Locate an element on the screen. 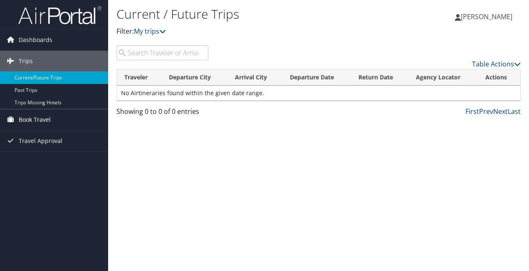 The height and width of the screenshot is (271, 529). p: Filter: is located at coordinates (251, 32).